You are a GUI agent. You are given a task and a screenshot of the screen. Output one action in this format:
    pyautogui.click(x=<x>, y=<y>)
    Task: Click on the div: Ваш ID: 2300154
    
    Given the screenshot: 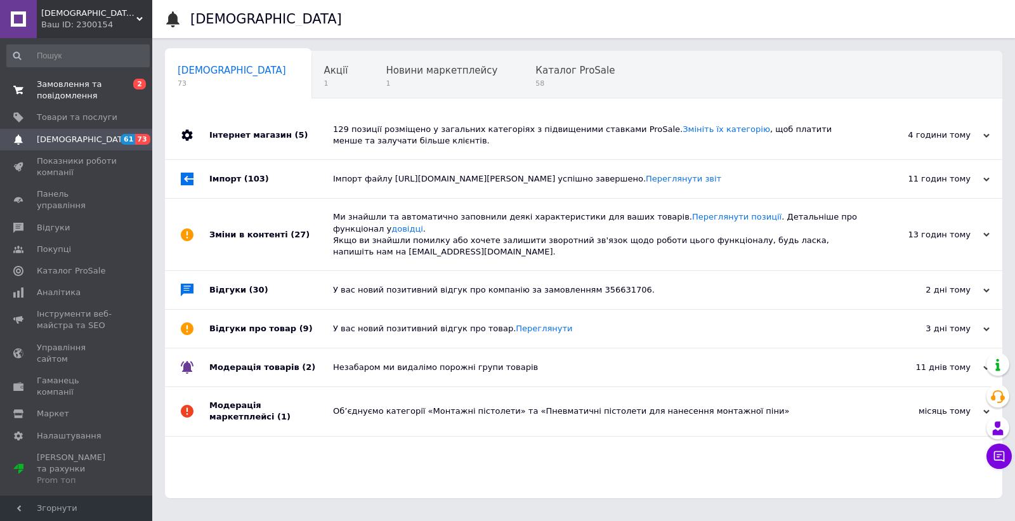 What is the action you would take?
    pyautogui.click(x=96, y=25)
    